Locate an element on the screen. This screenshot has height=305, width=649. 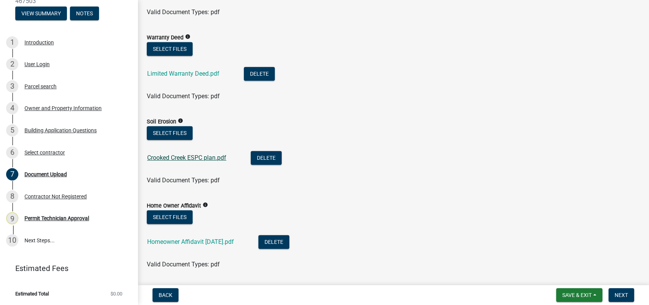
button: View Summary is located at coordinates (41, 13).